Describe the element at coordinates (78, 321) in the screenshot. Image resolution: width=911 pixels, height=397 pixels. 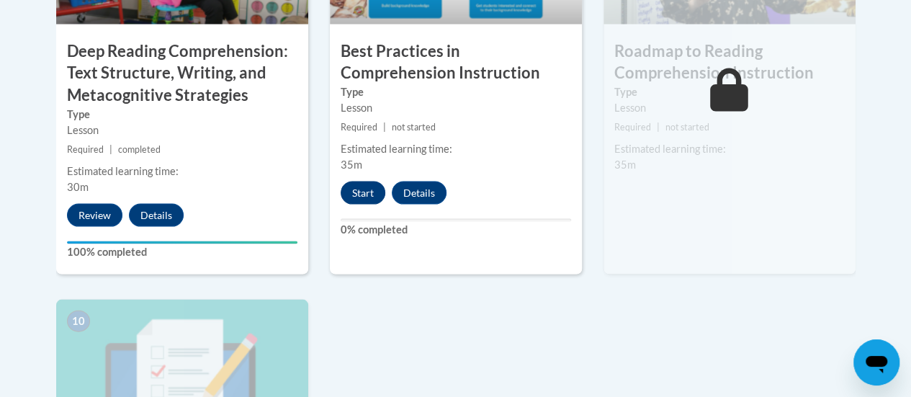
I see `span: 10` at that location.